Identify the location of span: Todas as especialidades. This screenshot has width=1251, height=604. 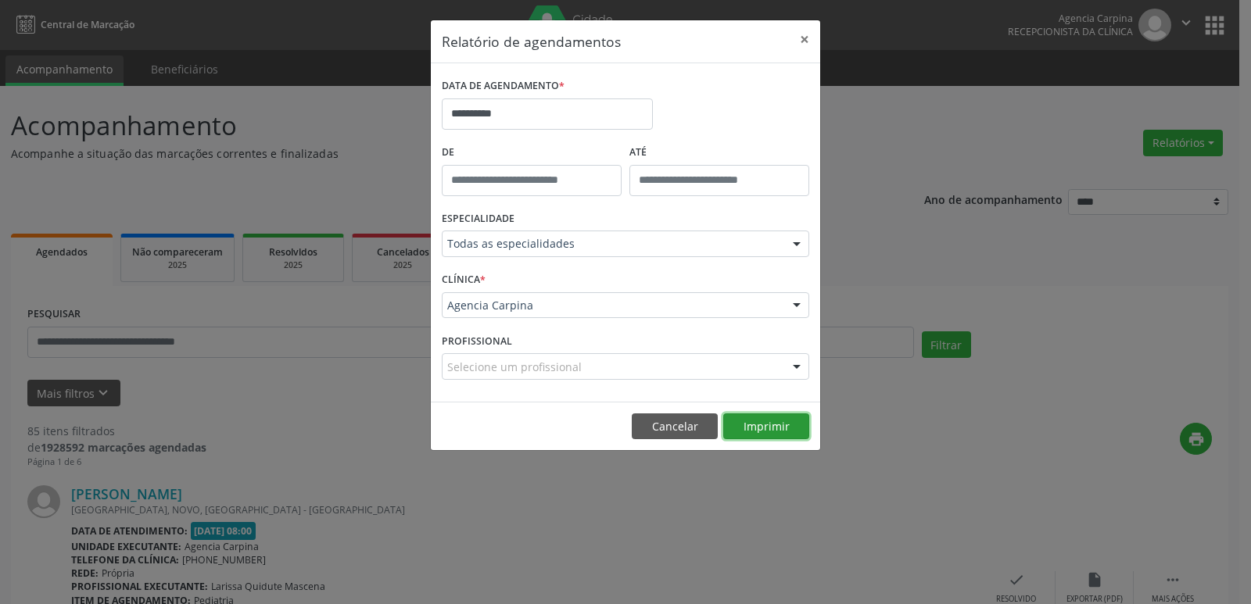
(612, 244).